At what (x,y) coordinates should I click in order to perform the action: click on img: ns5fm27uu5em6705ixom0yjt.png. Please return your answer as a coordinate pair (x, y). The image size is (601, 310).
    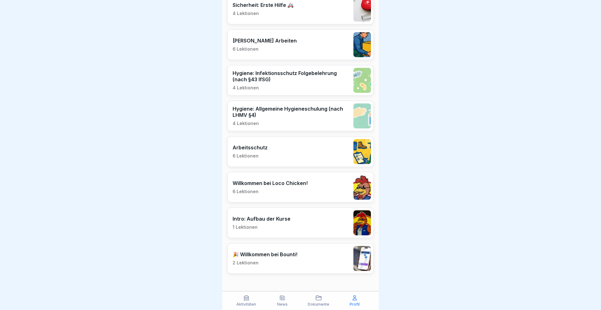
    Looking at the image, I should click on (362, 45).